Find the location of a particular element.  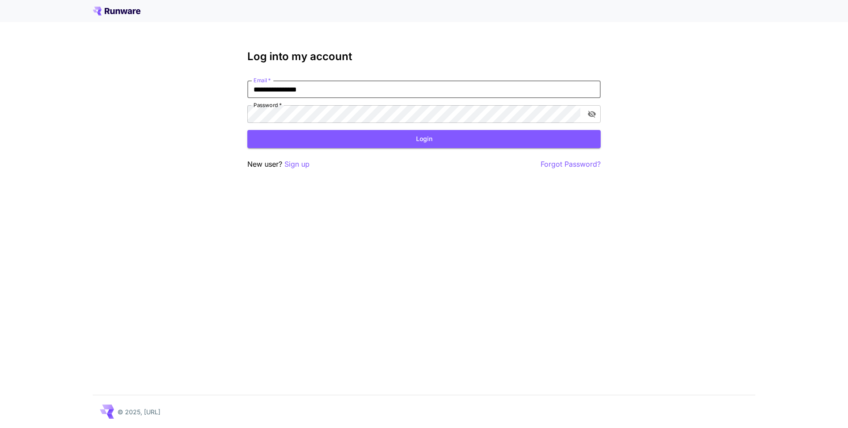

button: toggle password visibility is located at coordinates (592, 114).